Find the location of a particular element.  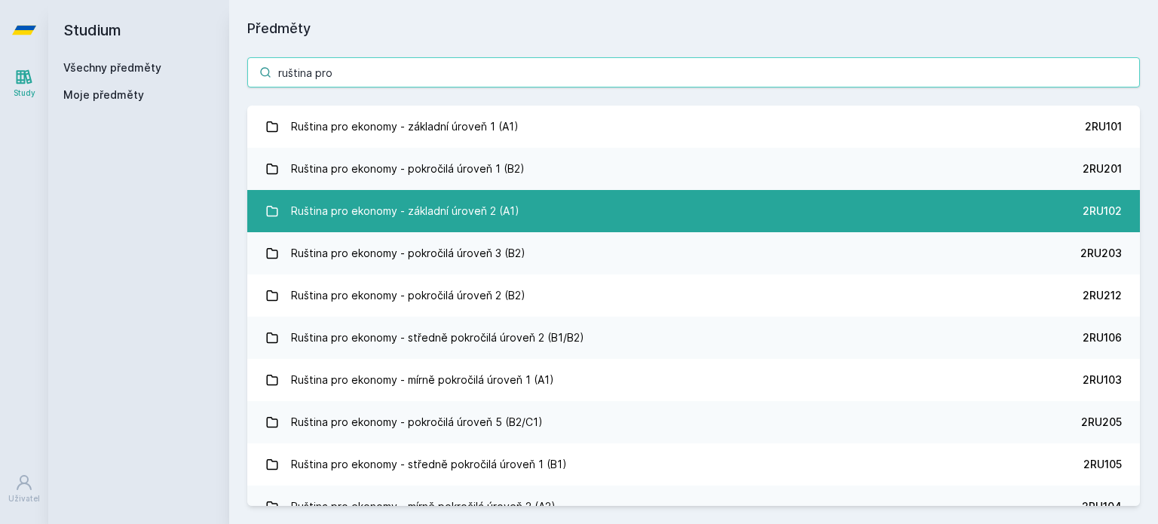

div: Ruština pro ekonomy - základní úroveň 1 (A1) is located at coordinates (405, 127).